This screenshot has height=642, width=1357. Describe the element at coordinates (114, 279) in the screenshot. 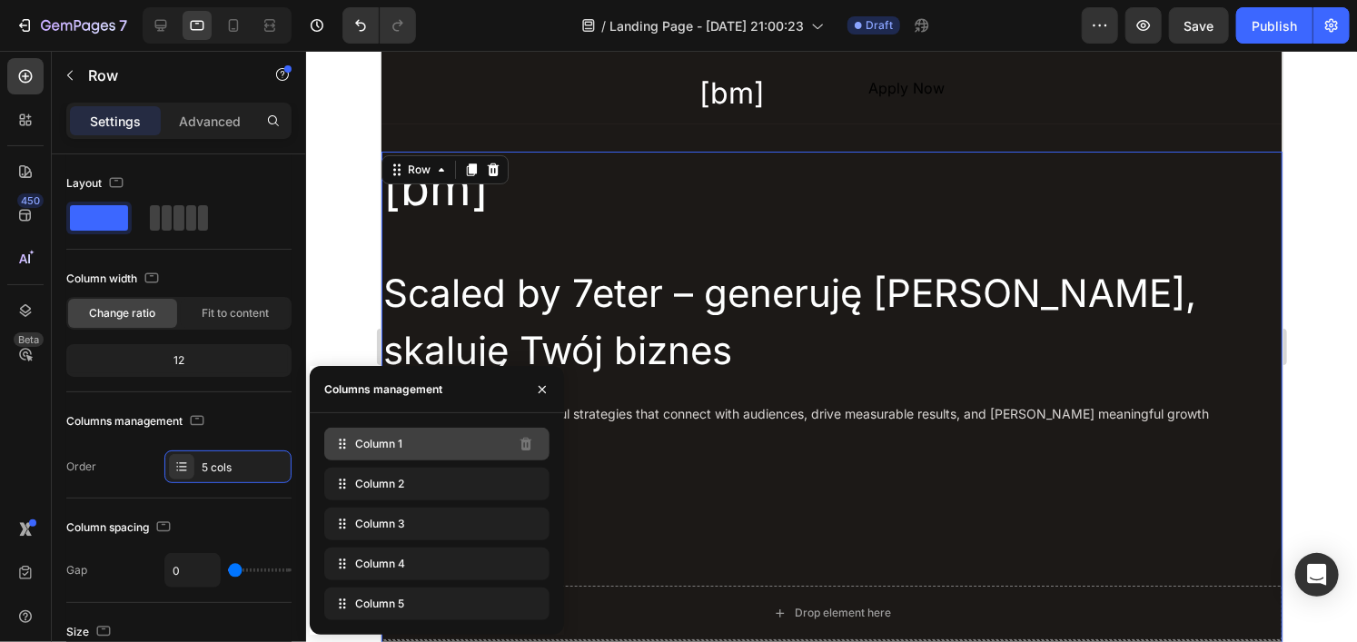

I see `div: Column width` at that location.